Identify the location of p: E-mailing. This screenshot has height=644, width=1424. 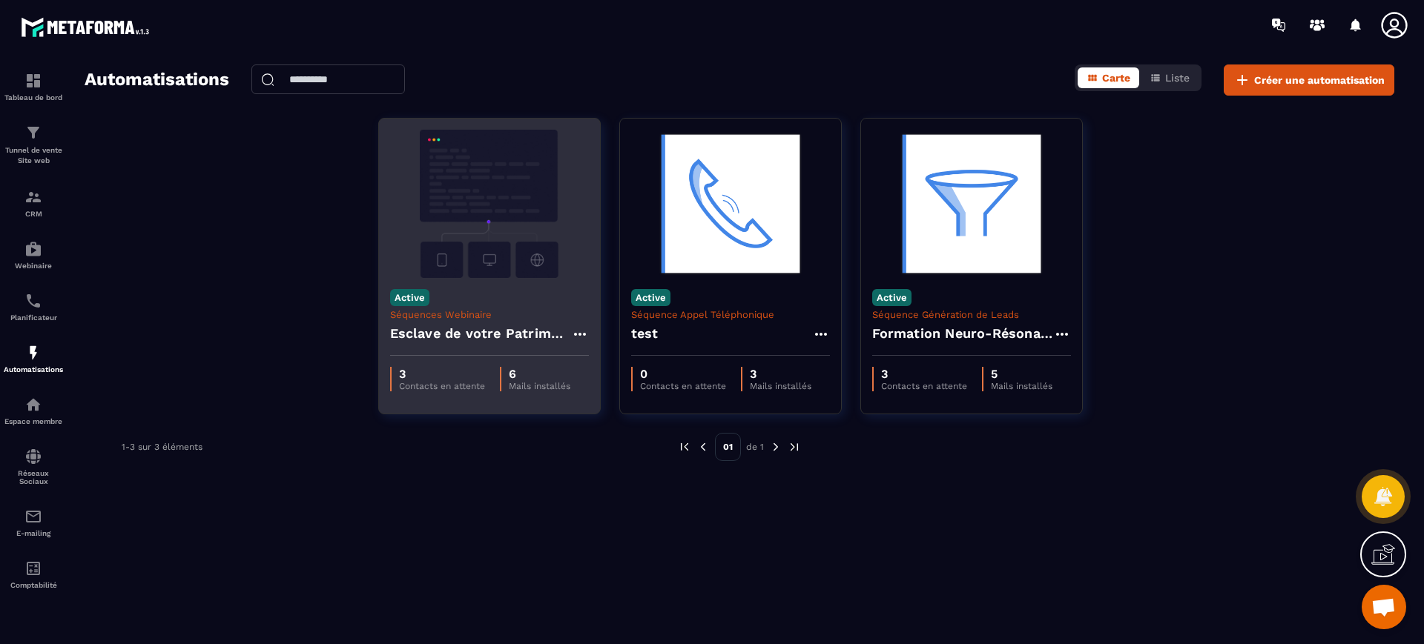
(33, 533).